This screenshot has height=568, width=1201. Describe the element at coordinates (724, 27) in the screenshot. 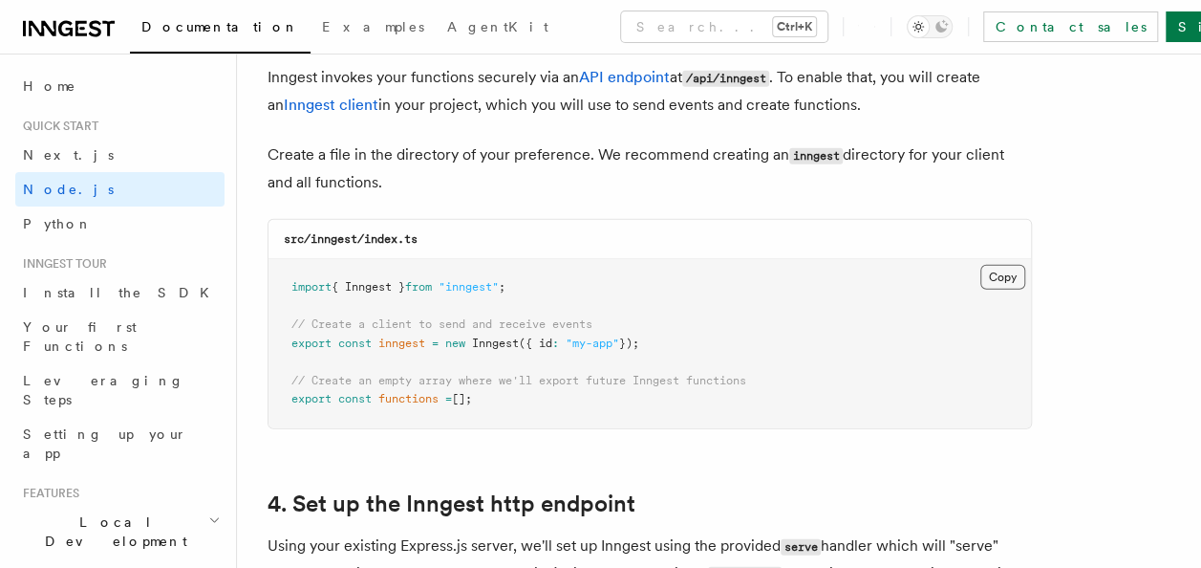

I see `button: Search...Ctrl+K` at that location.